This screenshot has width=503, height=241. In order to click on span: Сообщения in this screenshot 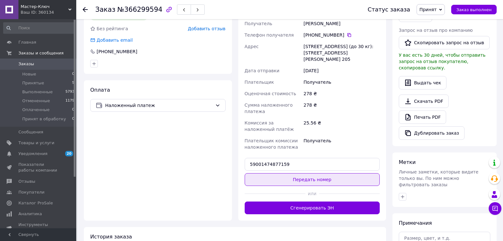, I will do `click(31, 132)`.